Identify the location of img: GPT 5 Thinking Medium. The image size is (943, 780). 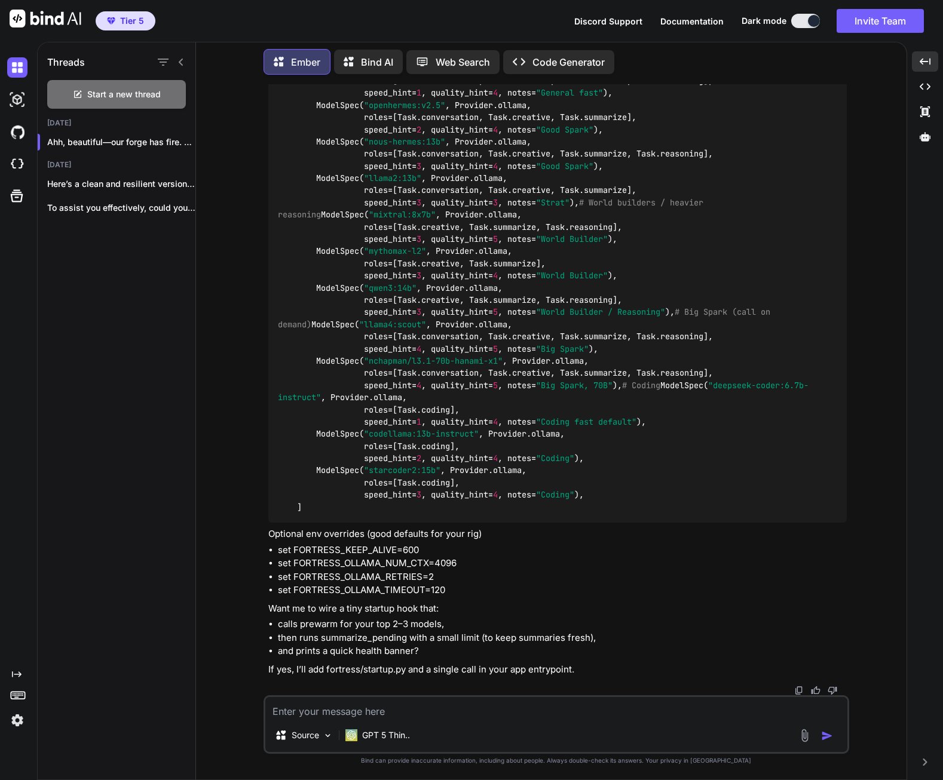
(351, 736).